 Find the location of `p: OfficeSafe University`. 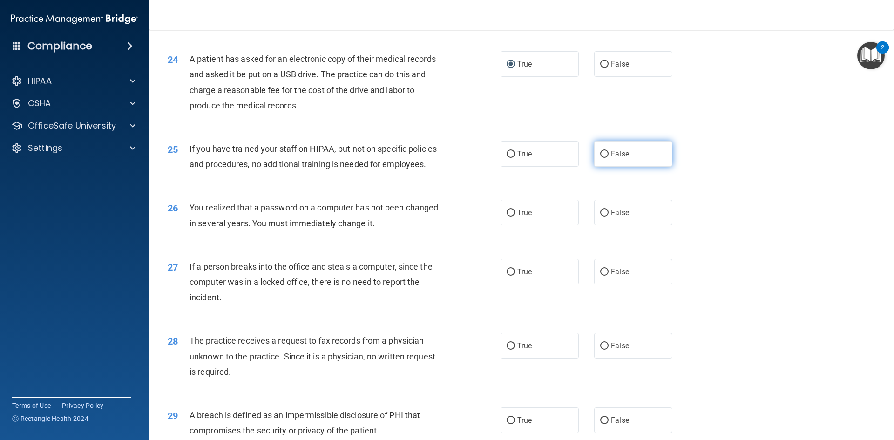

p: OfficeSafe University is located at coordinates (72, 126).